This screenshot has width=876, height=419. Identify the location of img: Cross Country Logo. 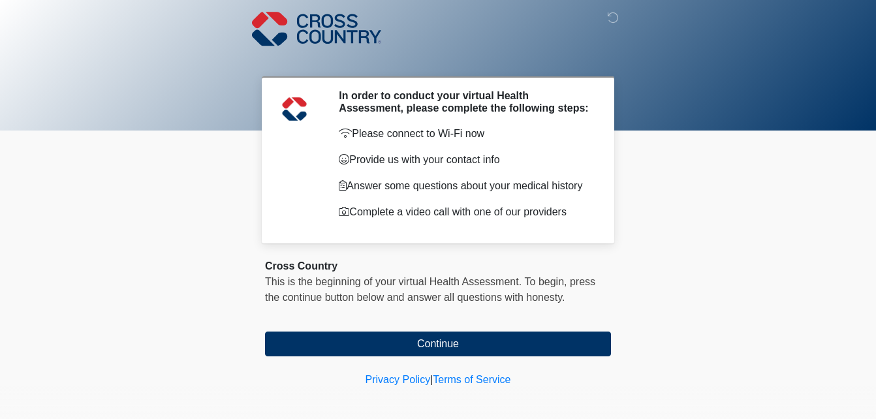
(317, 29).